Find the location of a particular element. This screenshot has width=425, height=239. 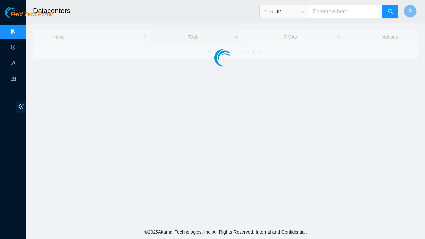

span: Field Tech Portal is located at coordinates (32, 14).